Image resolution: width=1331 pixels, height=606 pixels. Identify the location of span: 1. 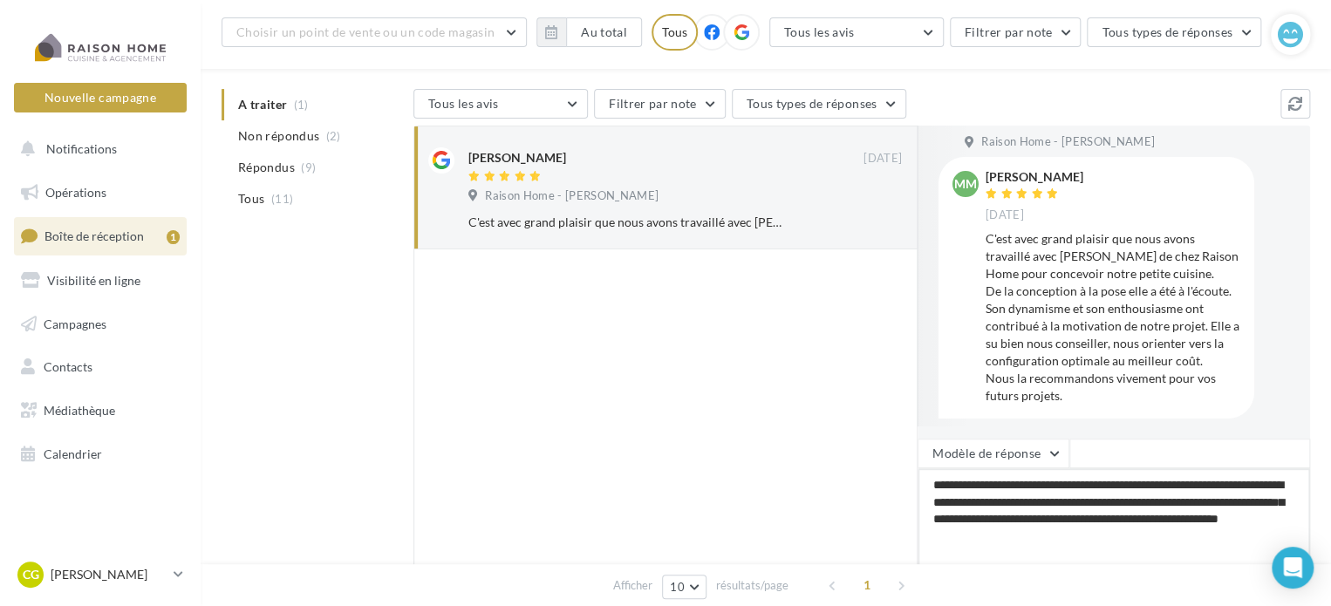
(867, 585).